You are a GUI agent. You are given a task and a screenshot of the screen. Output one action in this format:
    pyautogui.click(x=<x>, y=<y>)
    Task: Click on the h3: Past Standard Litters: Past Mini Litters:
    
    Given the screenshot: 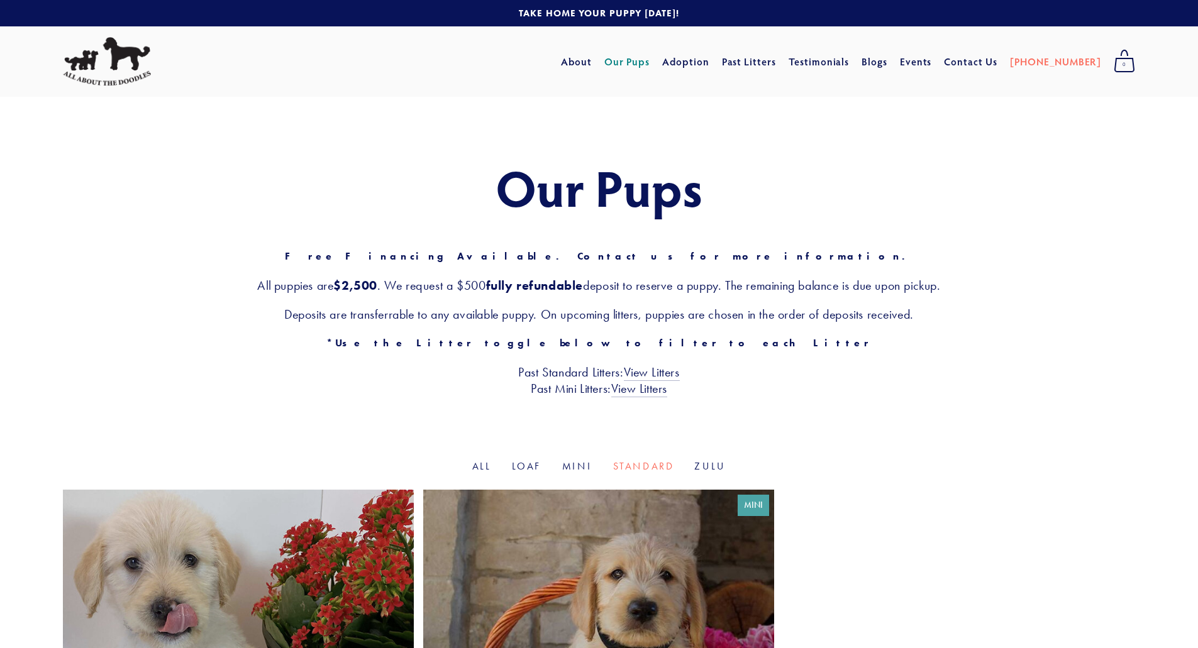 What is the action you would take?
    pyautogui.click(x=599, y=380)
    